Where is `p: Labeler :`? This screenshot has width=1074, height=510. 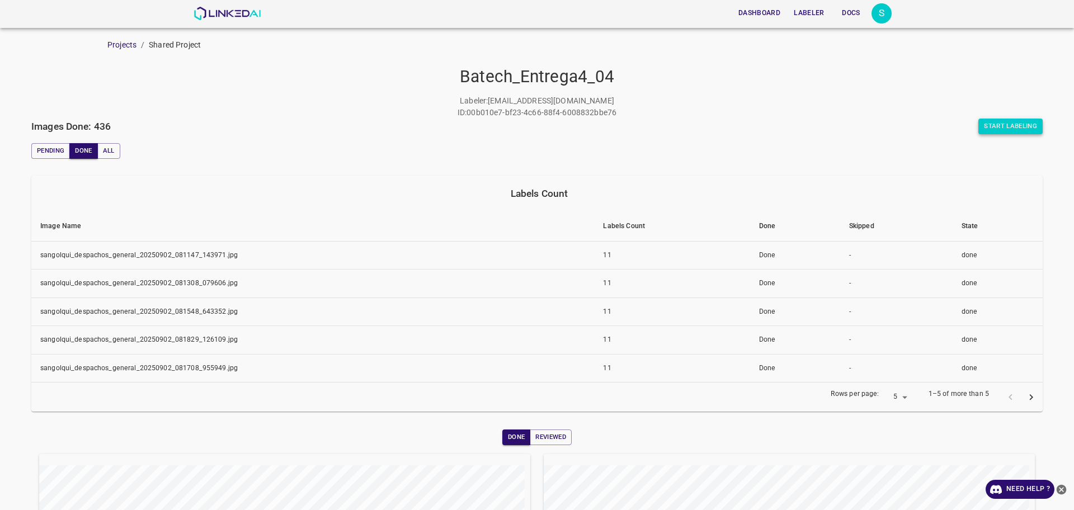 p: Labeler : is located at coordinates (474, 101).